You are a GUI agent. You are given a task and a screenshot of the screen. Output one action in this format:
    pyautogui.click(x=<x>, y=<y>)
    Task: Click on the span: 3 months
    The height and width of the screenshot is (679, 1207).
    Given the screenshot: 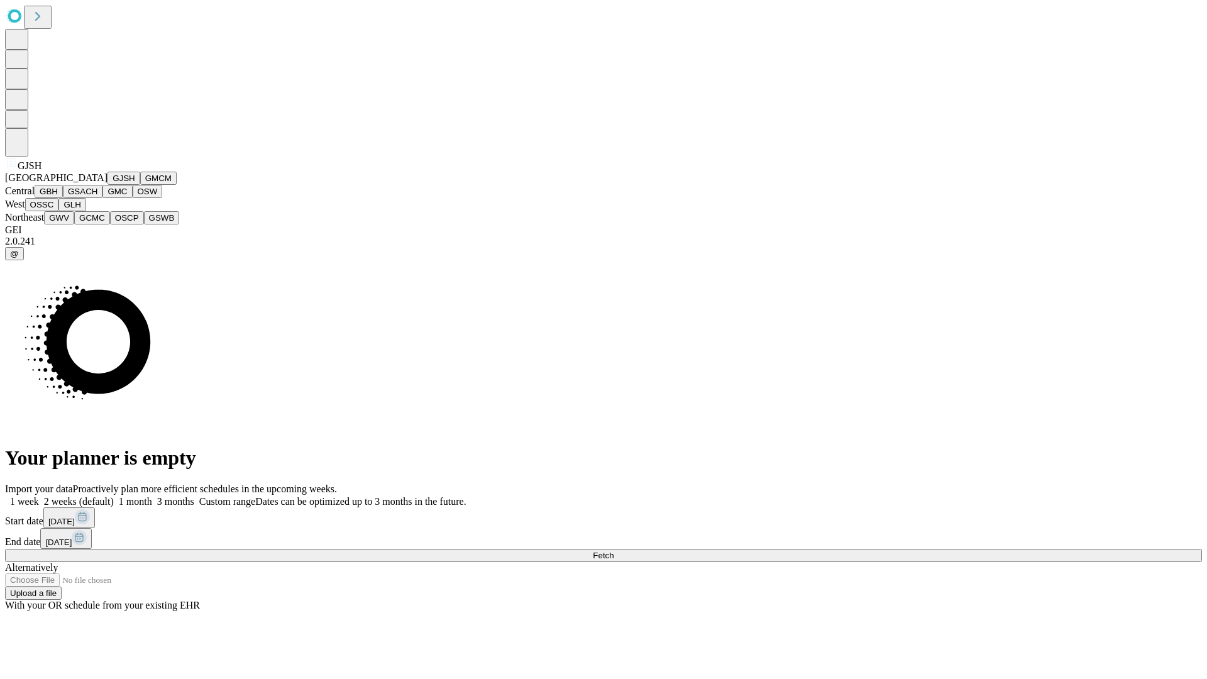 What is the action you would take?
    pyautogui.click(x=175, y=501)
    